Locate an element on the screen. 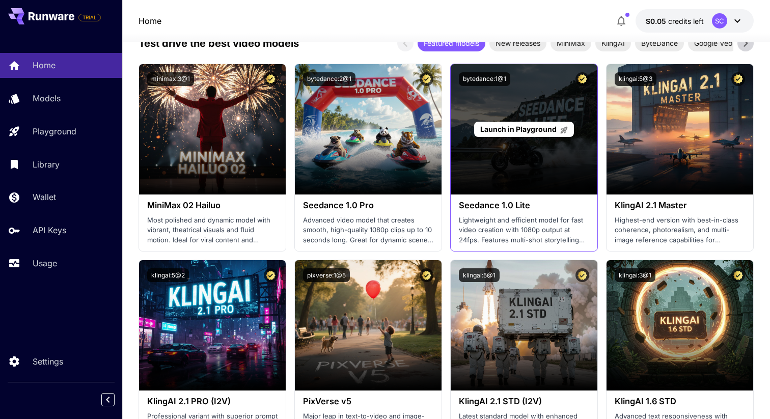 This screenshot has width=770, height=419. a: Launch in Playground is located at coordinates (523, 129).